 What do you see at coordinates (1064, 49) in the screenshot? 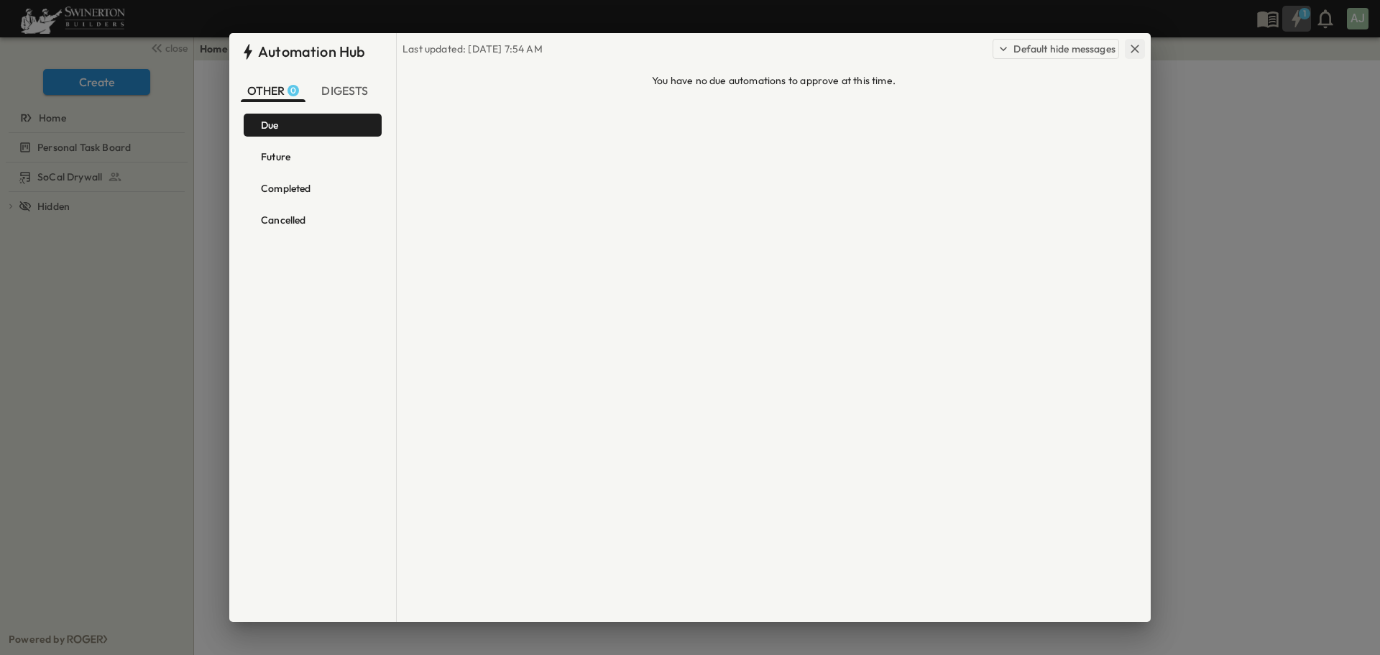
I see `h6: Default hide messages` at bounding box center [1064, 49].